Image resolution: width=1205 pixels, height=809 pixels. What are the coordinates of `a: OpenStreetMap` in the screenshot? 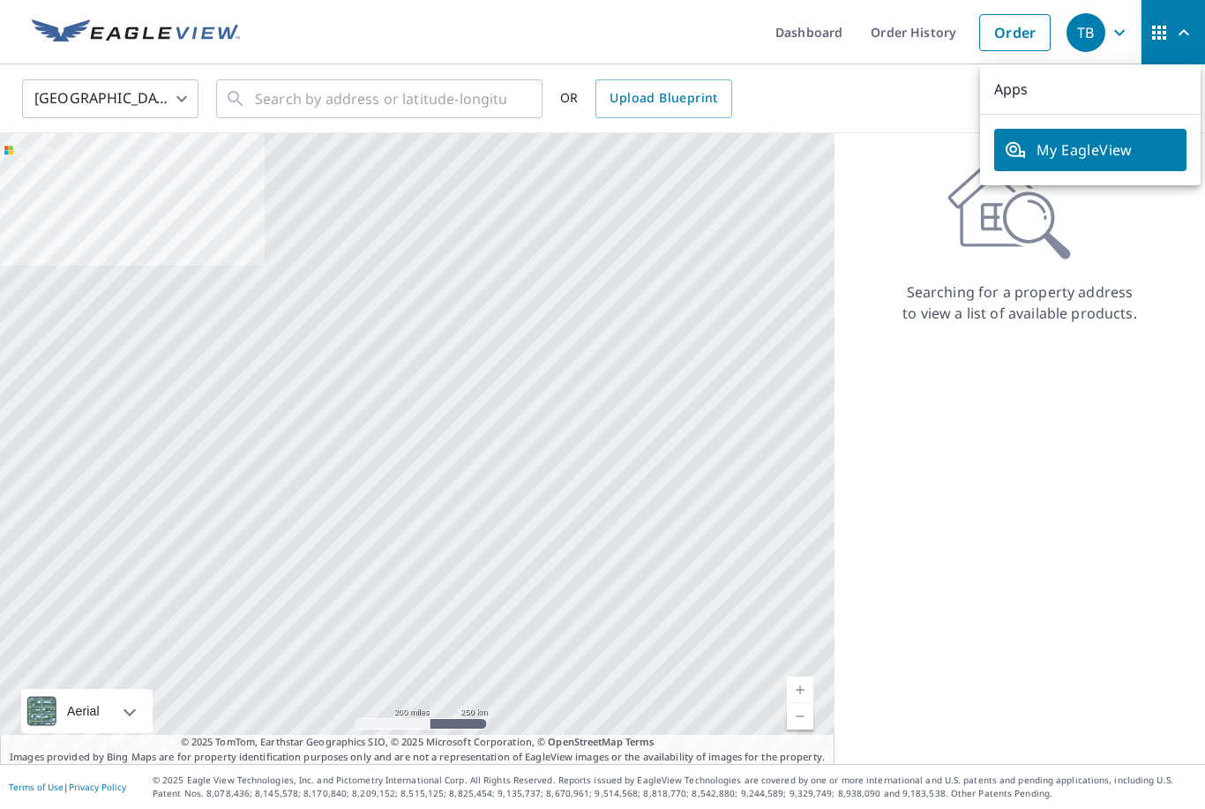 It's located at (585, 741).